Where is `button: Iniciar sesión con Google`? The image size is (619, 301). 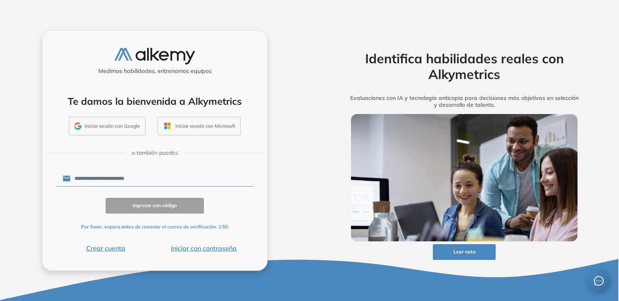
button: Iniciar sesión con Google is located at coordinates (107, 126).